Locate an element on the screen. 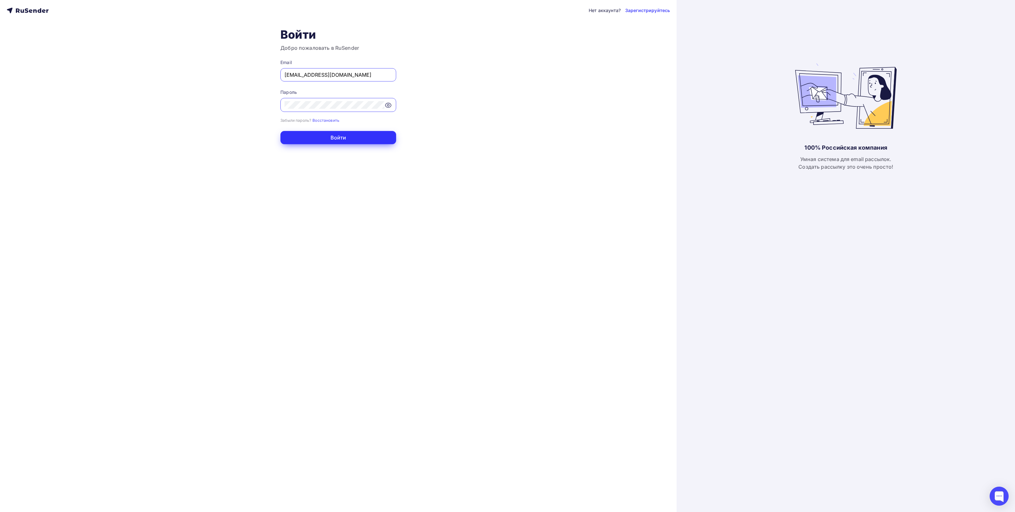 The height and width of the screenshot is (512, 1015). div: Умная система для email рассылок. Создать рассылку это очень просто! is located at coordinates (846, 163).